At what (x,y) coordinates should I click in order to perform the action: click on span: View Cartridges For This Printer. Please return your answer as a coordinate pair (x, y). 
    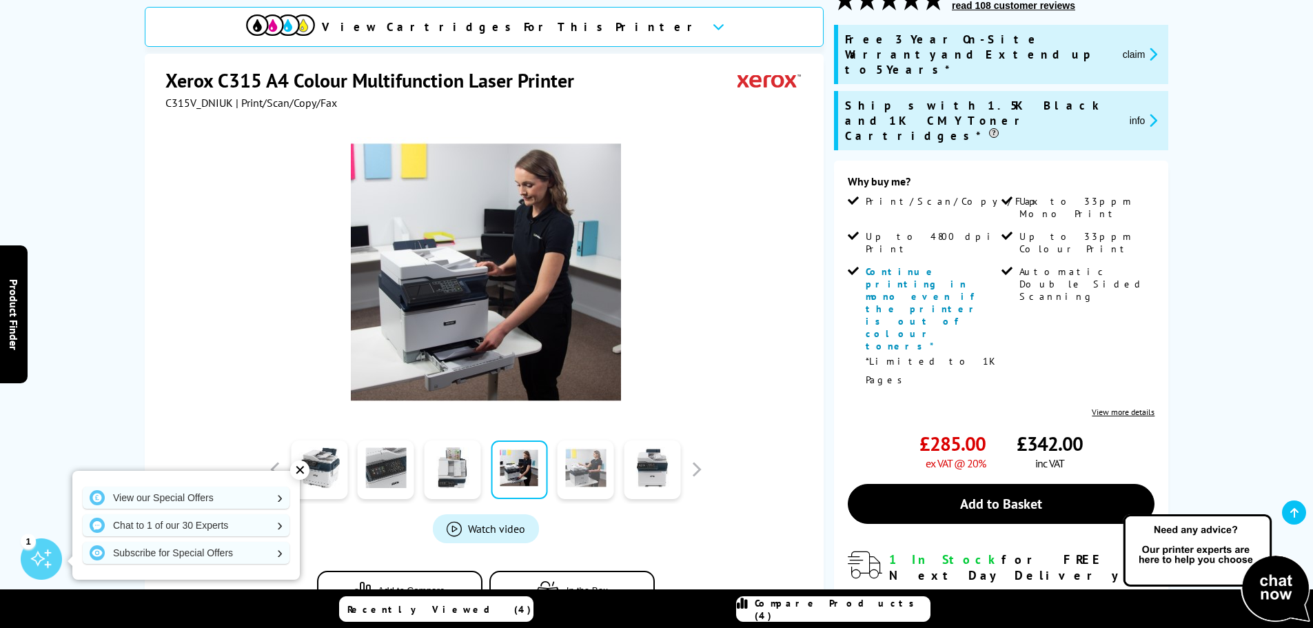
    Looking at the image, I should click on (511, 27).